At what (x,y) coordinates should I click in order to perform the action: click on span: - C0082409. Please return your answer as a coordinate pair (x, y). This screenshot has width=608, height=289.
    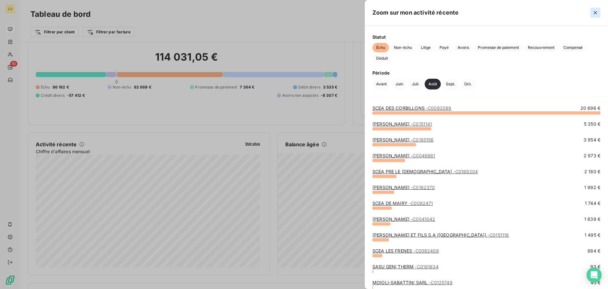
    Looking at the image, I should click on (426, 250).